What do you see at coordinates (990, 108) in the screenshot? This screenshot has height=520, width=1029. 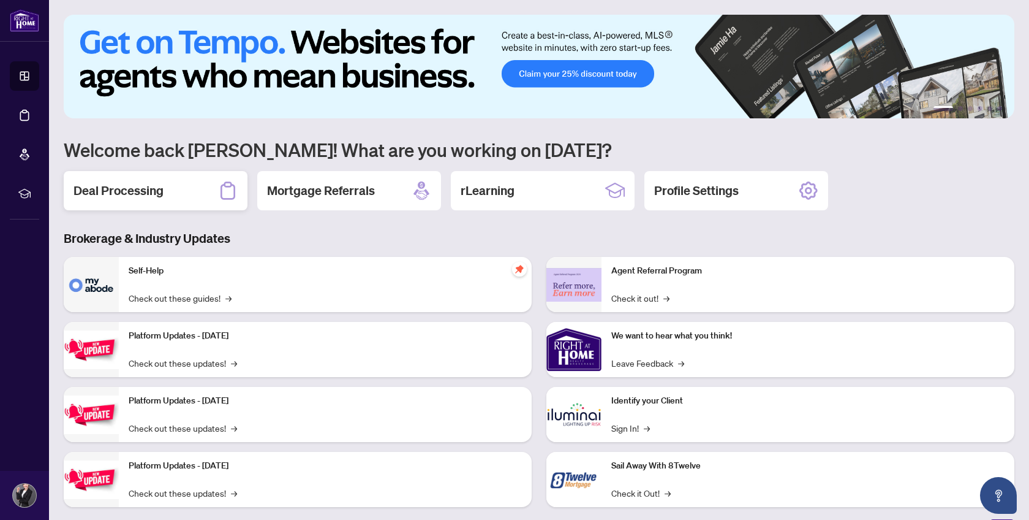 I see `button: 5` at bounding box center [990, 108].